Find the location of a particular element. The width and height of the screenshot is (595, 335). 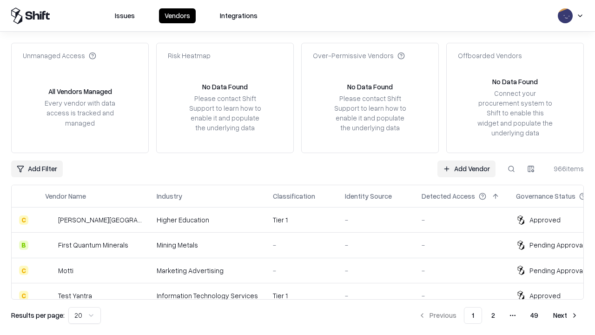

div: All Vendors Managed is located at coordinates (80, 91).